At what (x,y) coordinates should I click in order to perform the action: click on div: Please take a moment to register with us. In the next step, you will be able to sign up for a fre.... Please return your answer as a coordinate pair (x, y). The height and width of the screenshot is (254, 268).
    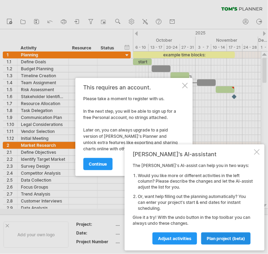
    Looking at the image, I should click on (132, 127).